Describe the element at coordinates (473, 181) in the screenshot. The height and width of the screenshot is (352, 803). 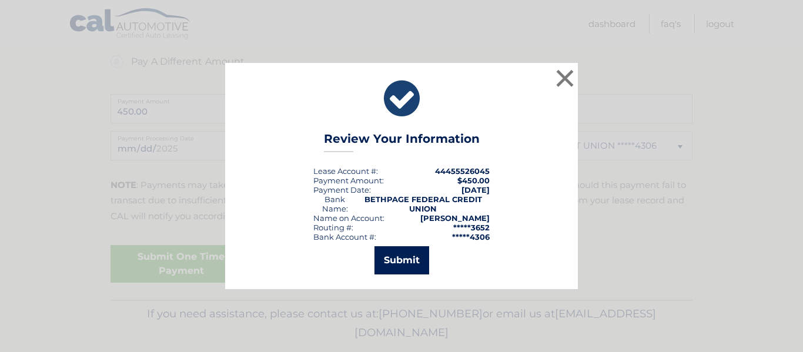
I see `span: $450.00` at that location.